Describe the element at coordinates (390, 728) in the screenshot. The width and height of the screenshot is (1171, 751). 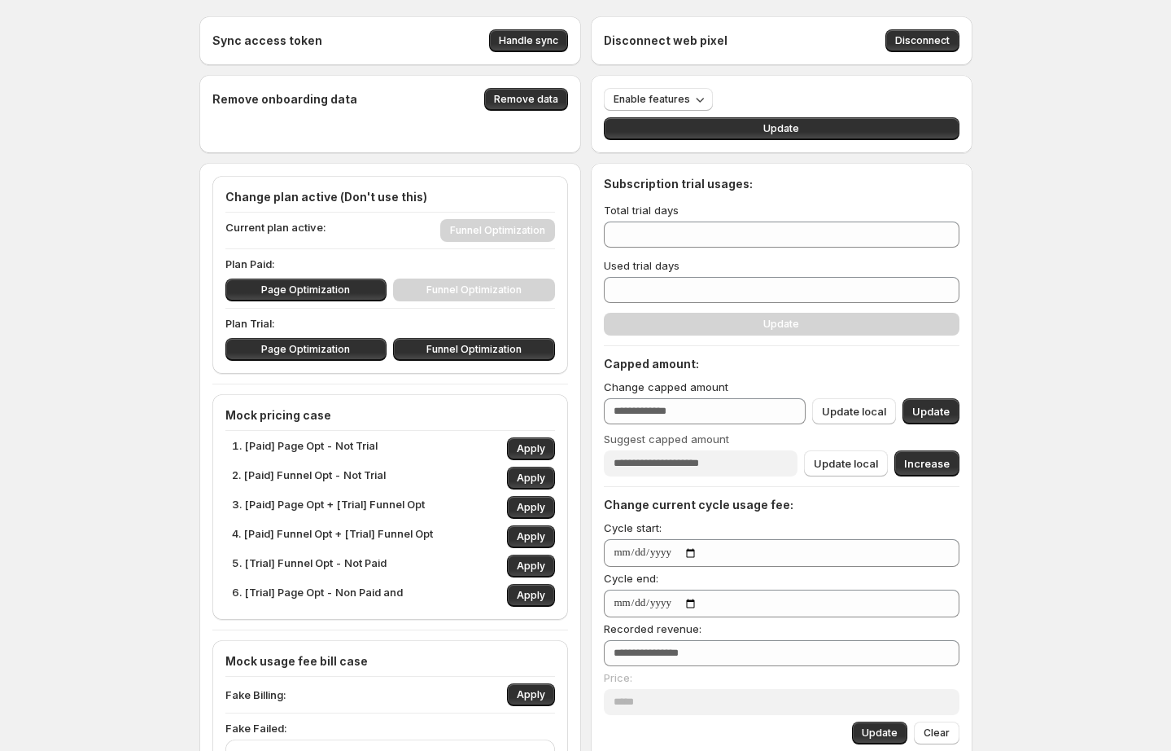
I see `p: Fake Failed:` at that location.